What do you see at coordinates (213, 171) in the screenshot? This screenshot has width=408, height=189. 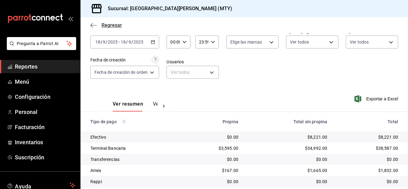 I see `div: $167.00` at bounding box center [213, 171].